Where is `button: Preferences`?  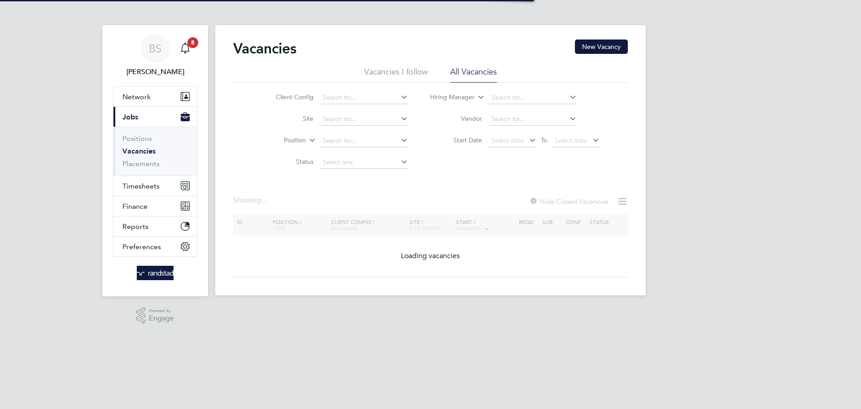 button: Preferences is located at coordinates (155, 246).